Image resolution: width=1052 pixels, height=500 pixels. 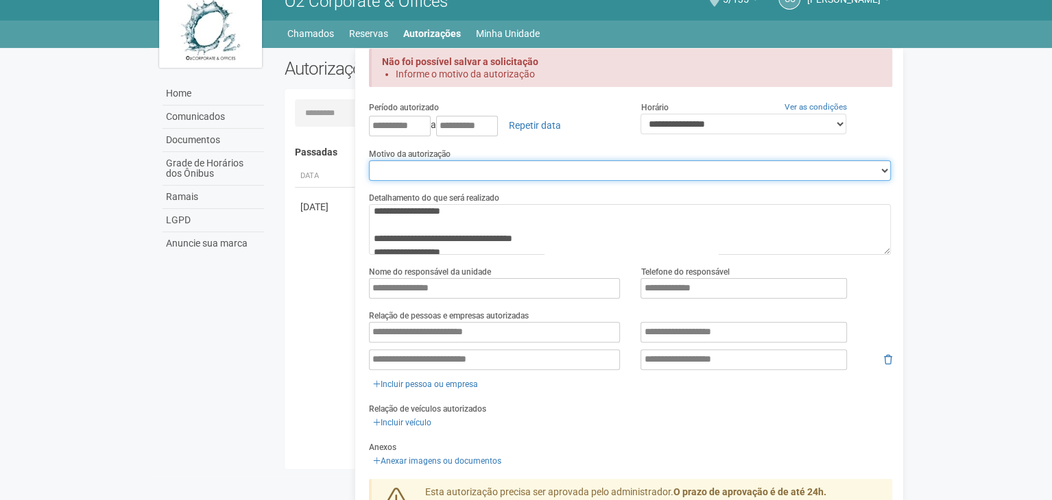 I want to click on a: Comunicados, so click(x=213, y=117).